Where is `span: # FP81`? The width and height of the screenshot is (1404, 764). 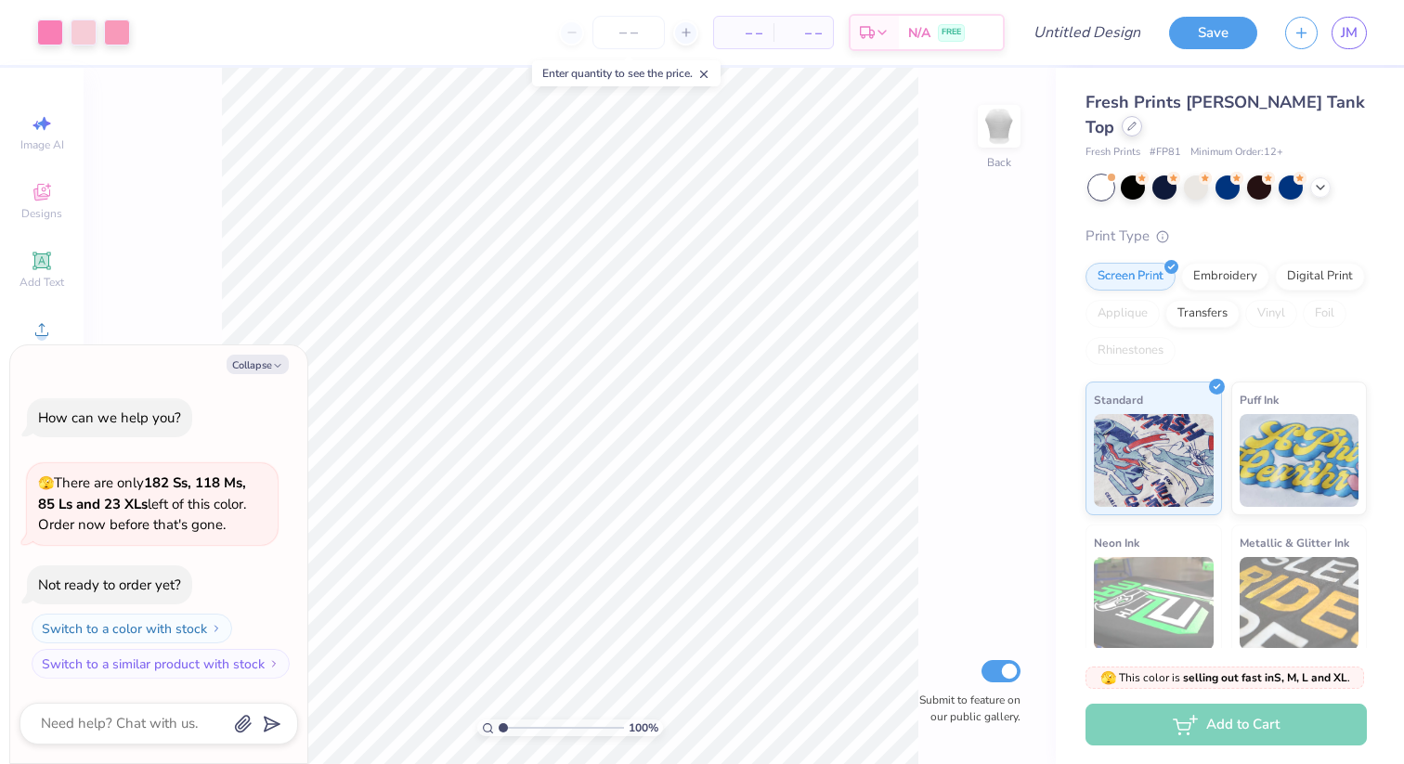 span: # FP81 is located at coordinates (1166, 152).